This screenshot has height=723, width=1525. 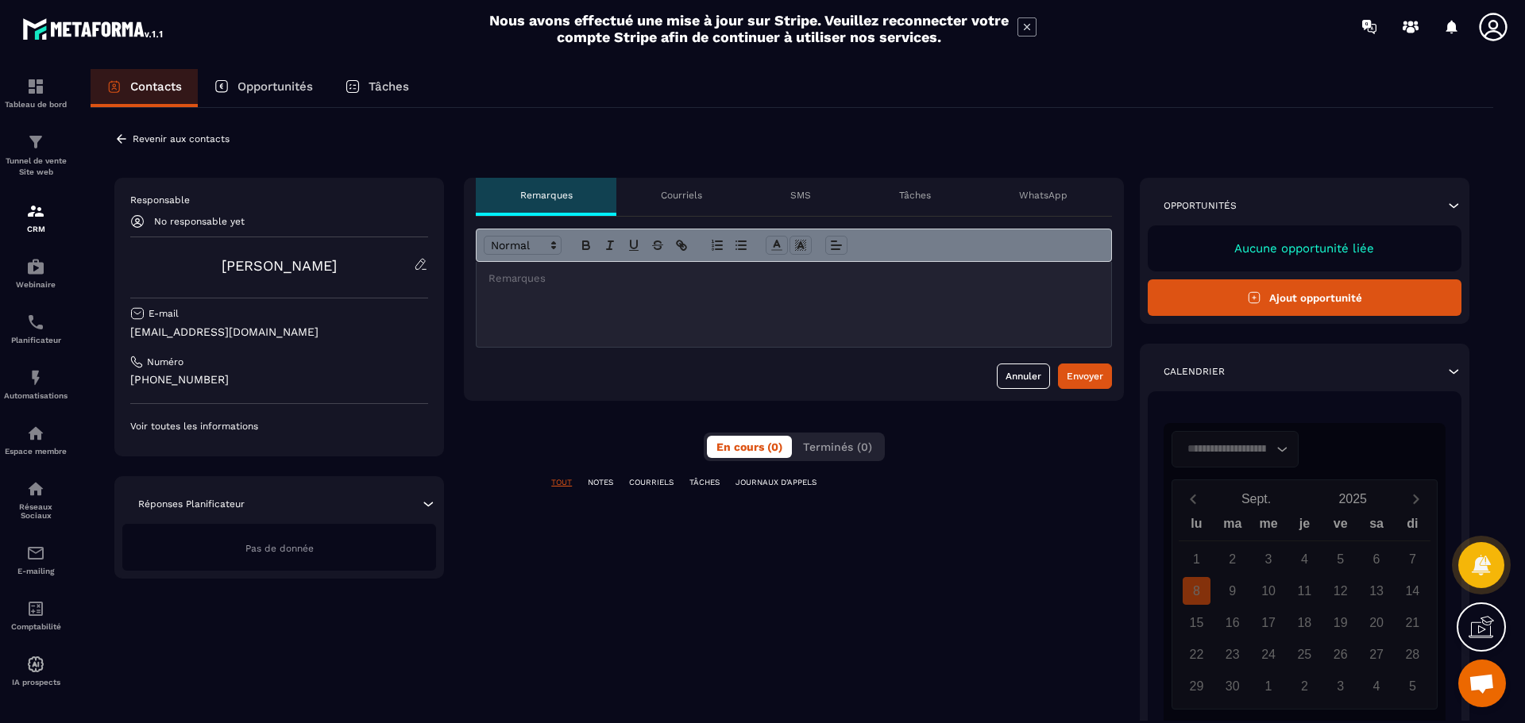 What do you see at coordinates (280, 549) in the screenshot?
I see `span: Pas de donnée` at bounding box center [280, 549].